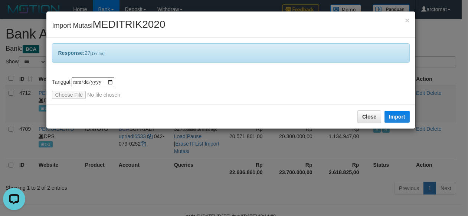 The width and height of the screenshot is (468, 216). I want to click on b: Response:, so click(71, 53).